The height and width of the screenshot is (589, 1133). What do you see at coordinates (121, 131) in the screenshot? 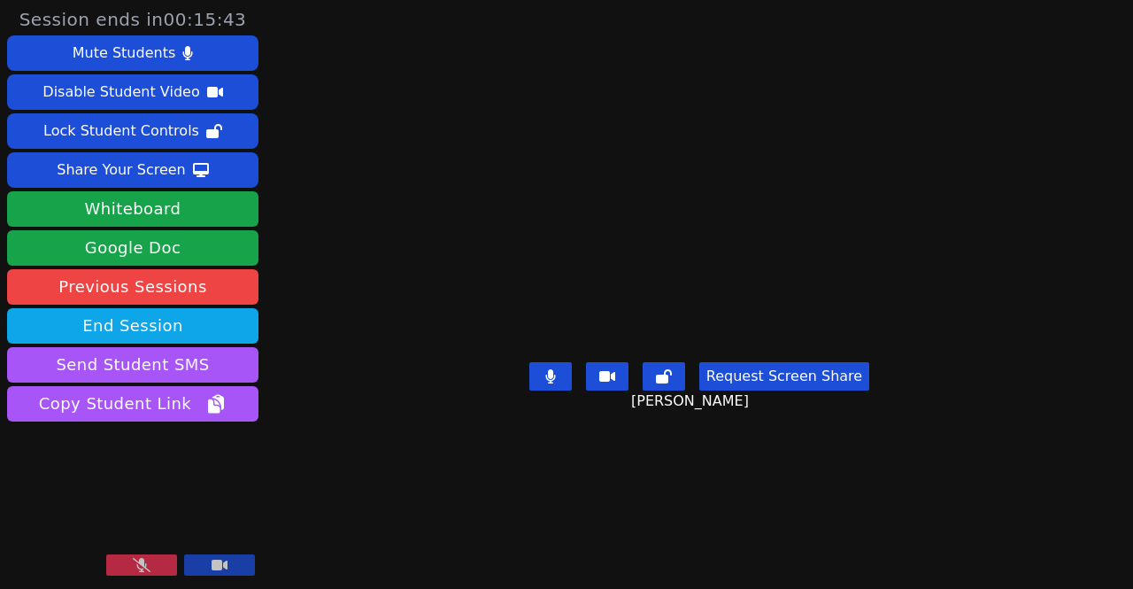
I see `div: Lock Student Controls` at bounding box center [121, 131].